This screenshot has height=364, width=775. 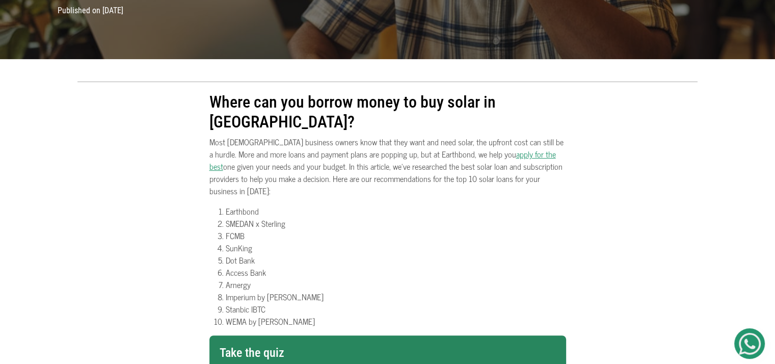 I want to click on li: SunKing, so click(x=396, y=248).